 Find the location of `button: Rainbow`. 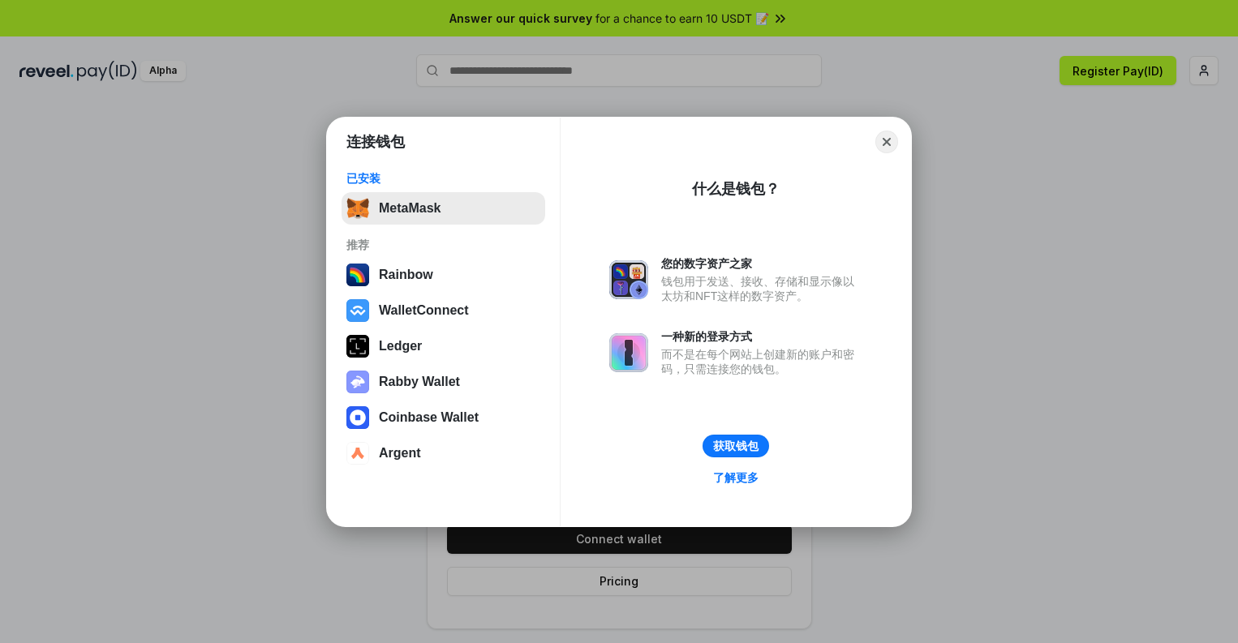

button: Rainbow is located at coordinates (443, 275).